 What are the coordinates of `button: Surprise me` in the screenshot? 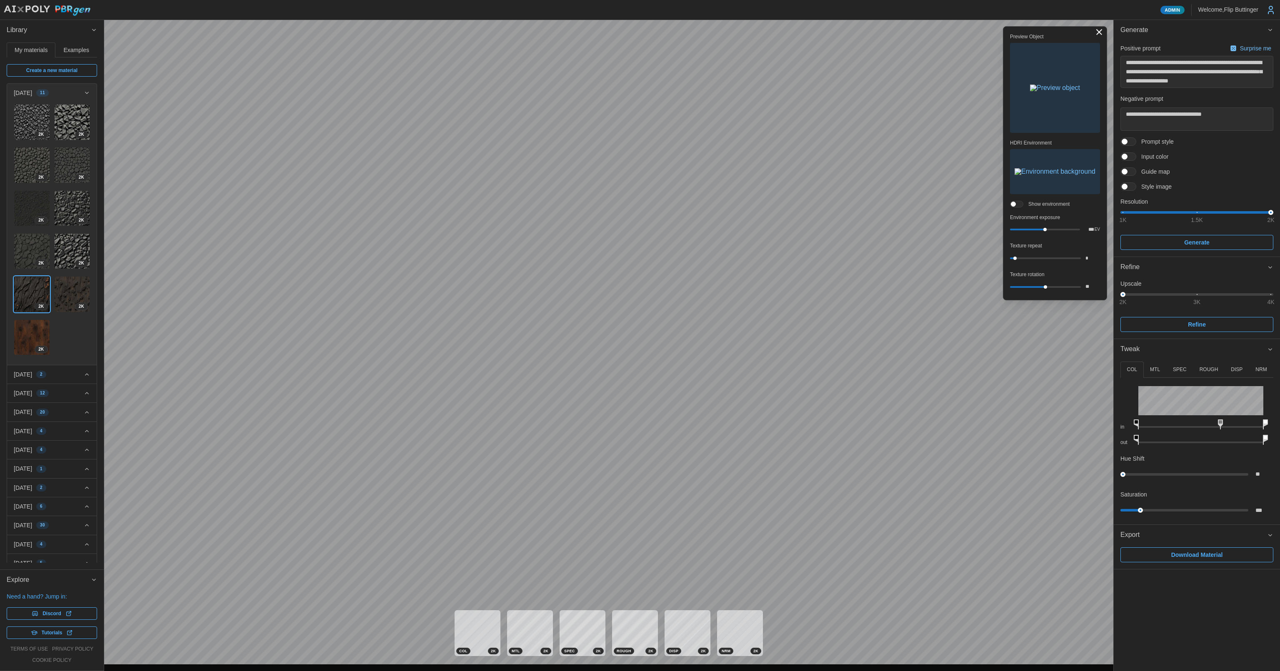 It's located at (1251, 48).